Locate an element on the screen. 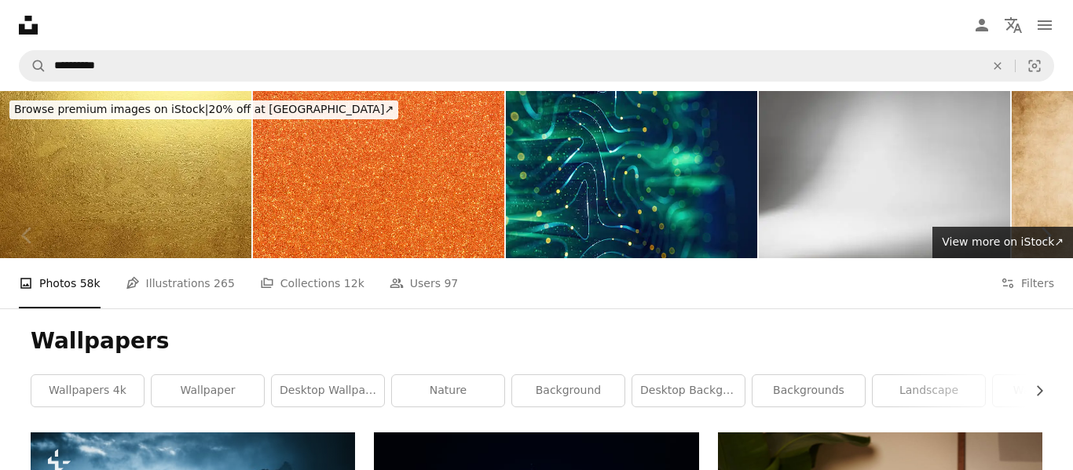 The image size is (1073, 470). span: 265 is located at coordinates (224, 283).